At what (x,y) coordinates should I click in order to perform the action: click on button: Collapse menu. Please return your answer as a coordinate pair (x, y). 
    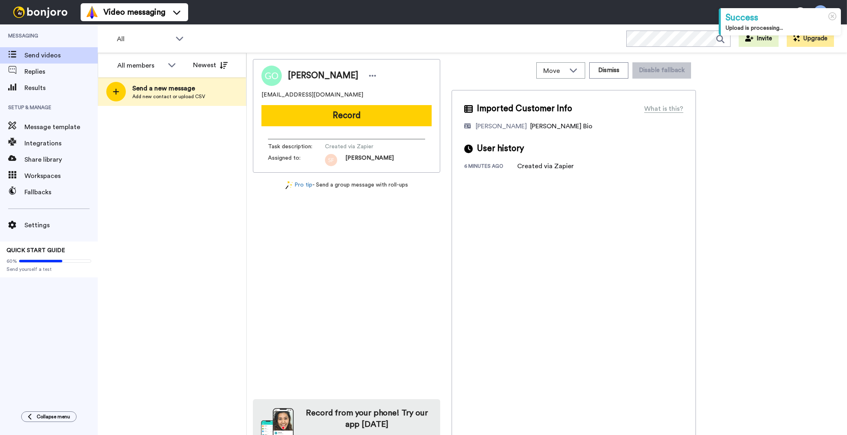
    Looking at the image, I should click on (49, 416).